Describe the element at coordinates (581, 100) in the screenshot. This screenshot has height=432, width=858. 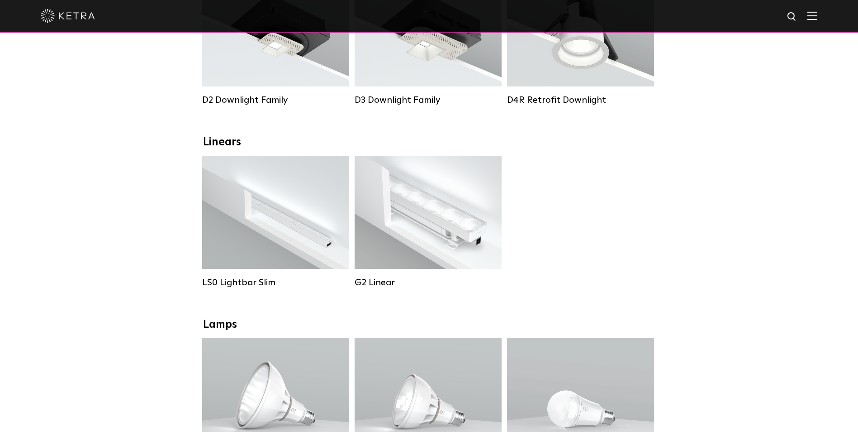
I see `div: D4R Retrofit Downlight` at that location.